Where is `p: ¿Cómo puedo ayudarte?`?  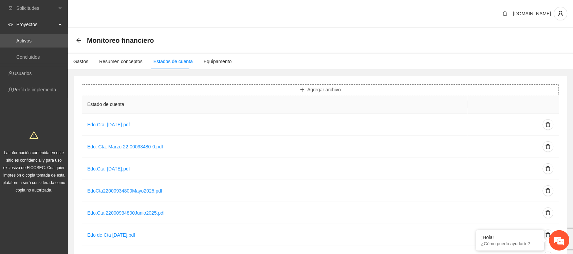 p: ¿Cómo puedo ayudarte? is located at coordinates (510, 243).